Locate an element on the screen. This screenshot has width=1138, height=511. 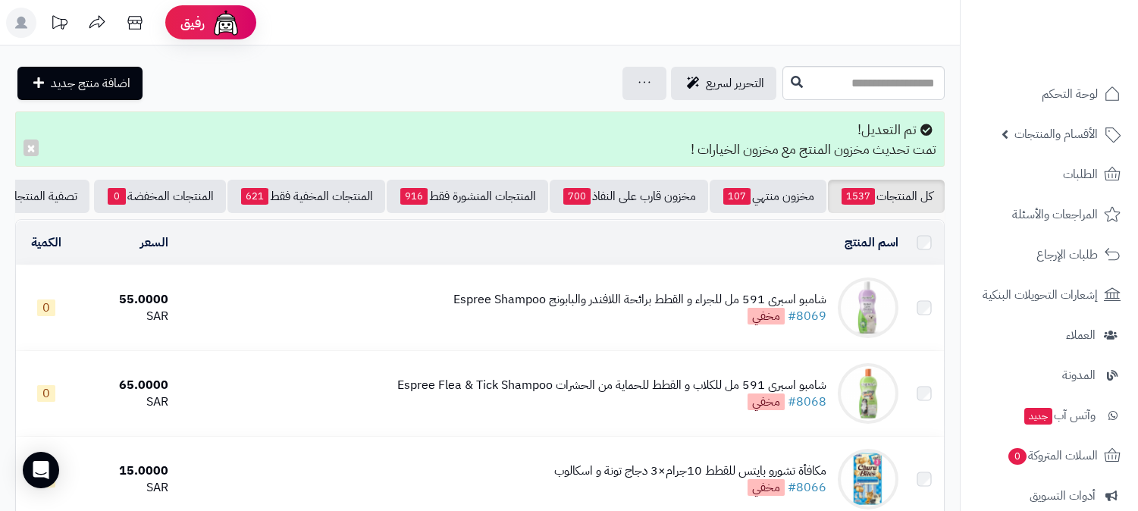
span: طلبات الإرجاع is located at coordinates (1067, 255).